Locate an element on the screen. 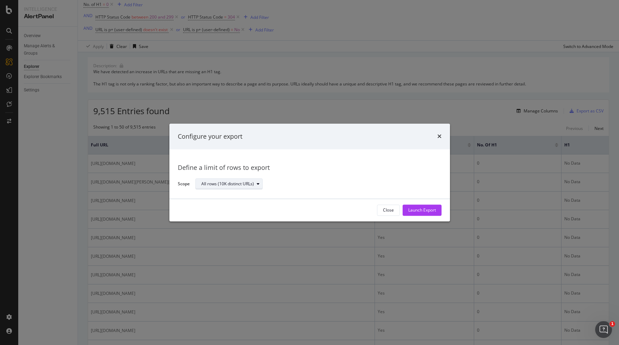 Image resolution: width=619 pixels, height=345 pixels. div: All rows (10K distinct URLs) is located at coordinates (227, 184).